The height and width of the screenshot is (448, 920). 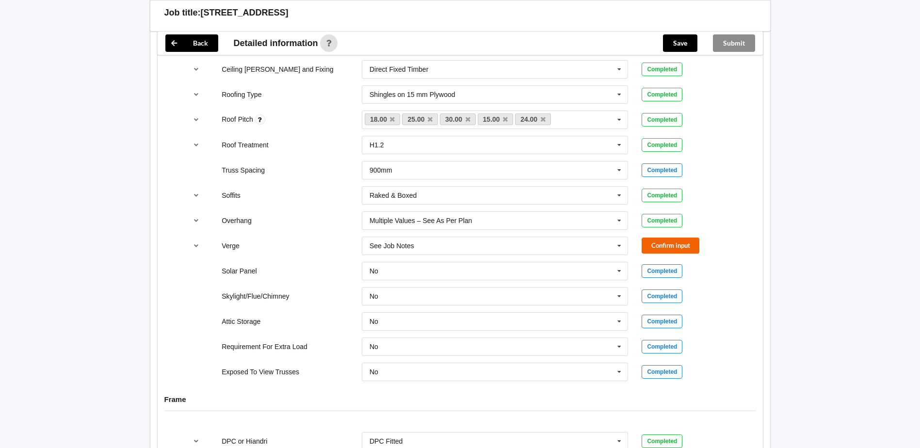 I want to click on div: See Job Notes, so click(x=392, y=246).